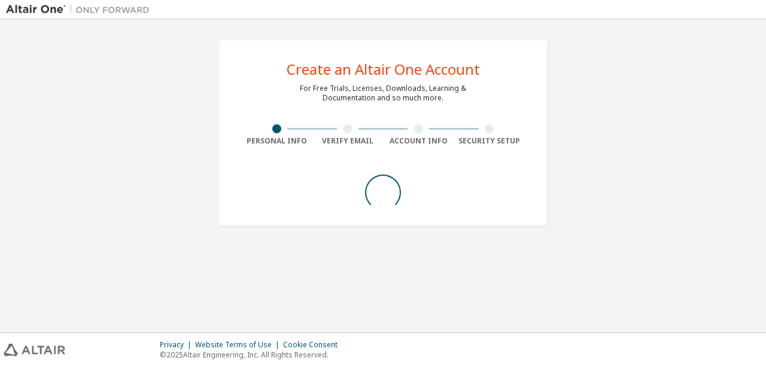 The height and width of the screenshot is (367, 766). I want to click on div: Security Setup, so click(489, 141).